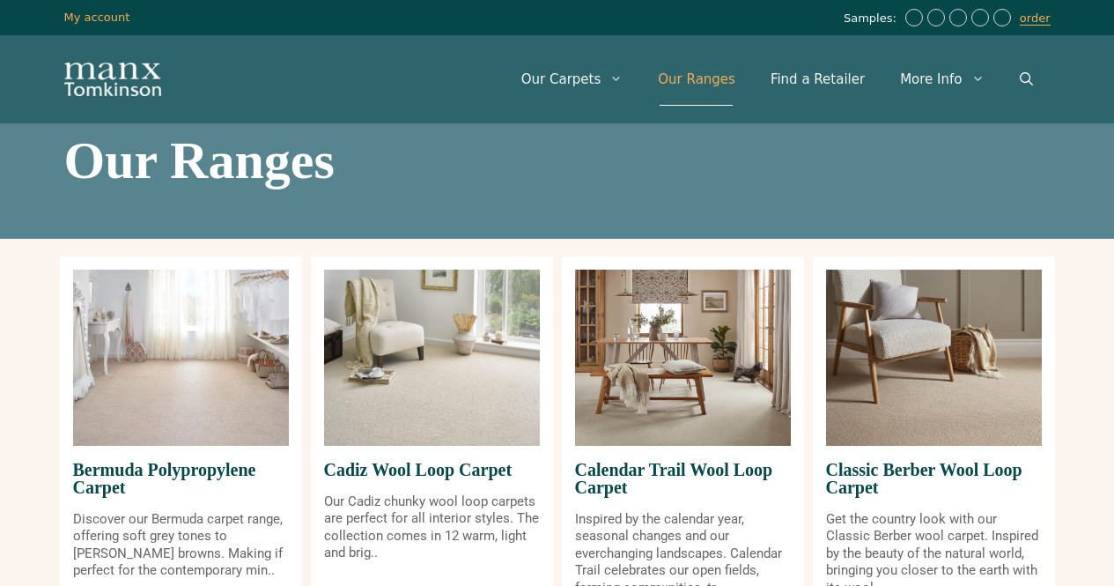  I want to click on a: Open Search Bar, so click(1026, 79).